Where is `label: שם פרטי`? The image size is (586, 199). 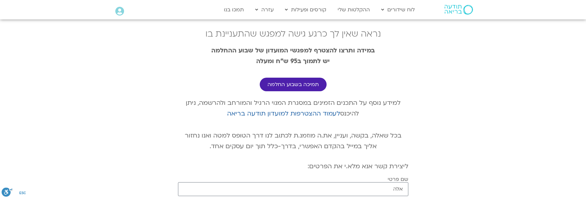 label: שם פרטי is located at coordinates (398, 179).